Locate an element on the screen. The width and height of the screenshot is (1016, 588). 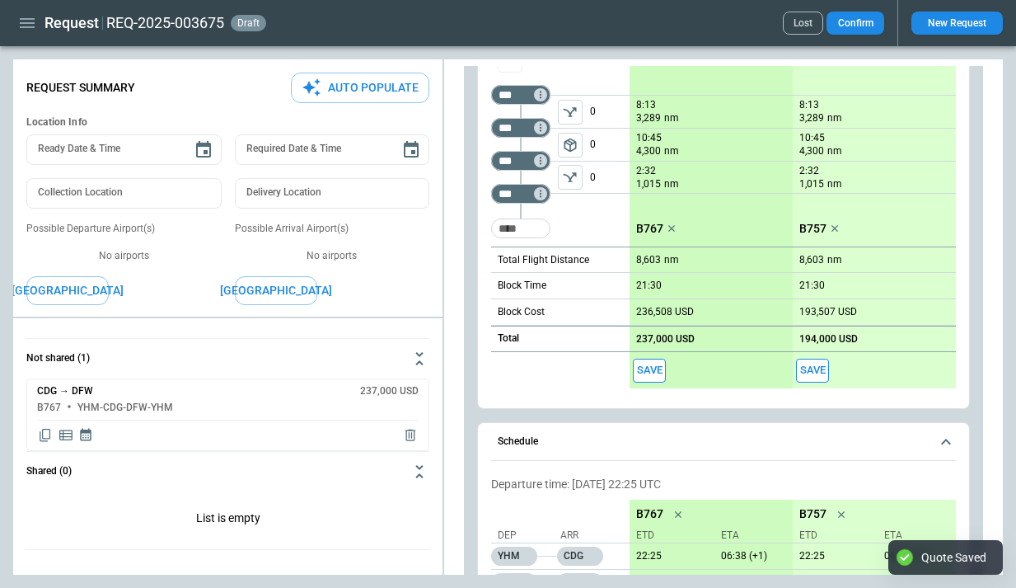
h1: Request is located at coordinates (72, 23).